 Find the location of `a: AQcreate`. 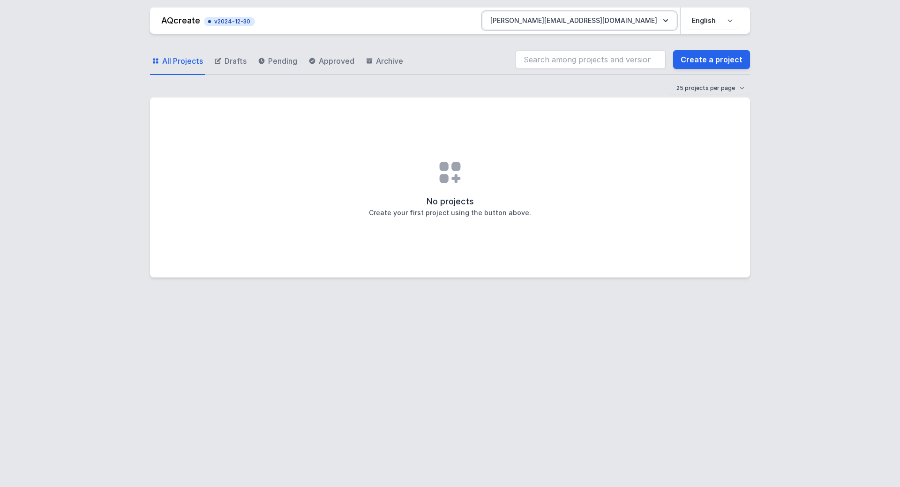

a: AQcreate is located at coordinates (180, 20).